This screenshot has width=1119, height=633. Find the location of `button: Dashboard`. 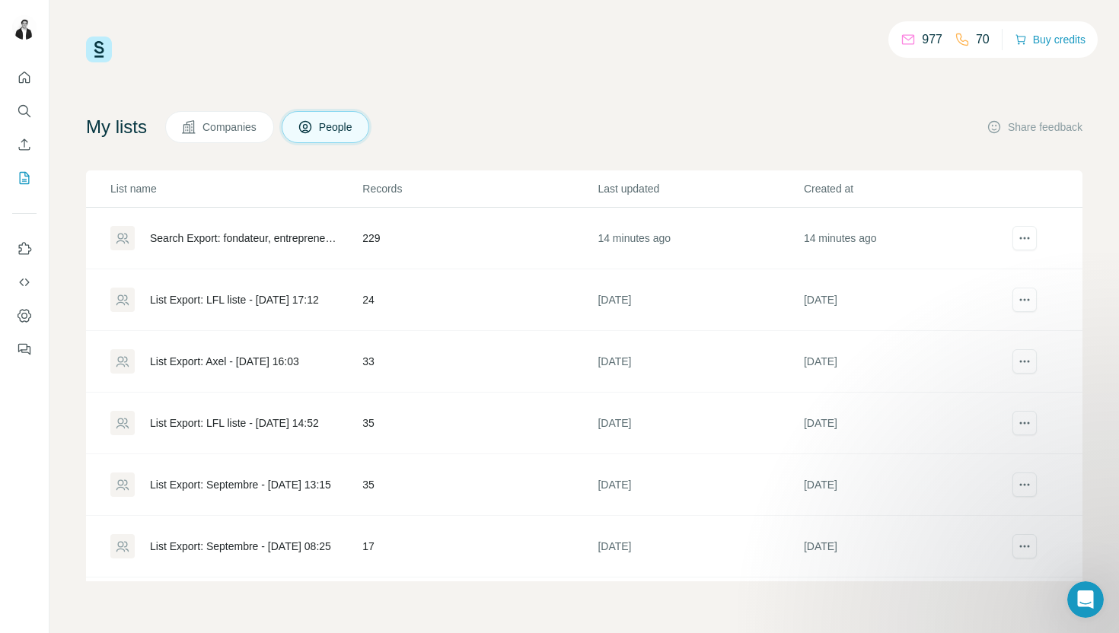

button: Dashboard is located at coordinates (24, 316).